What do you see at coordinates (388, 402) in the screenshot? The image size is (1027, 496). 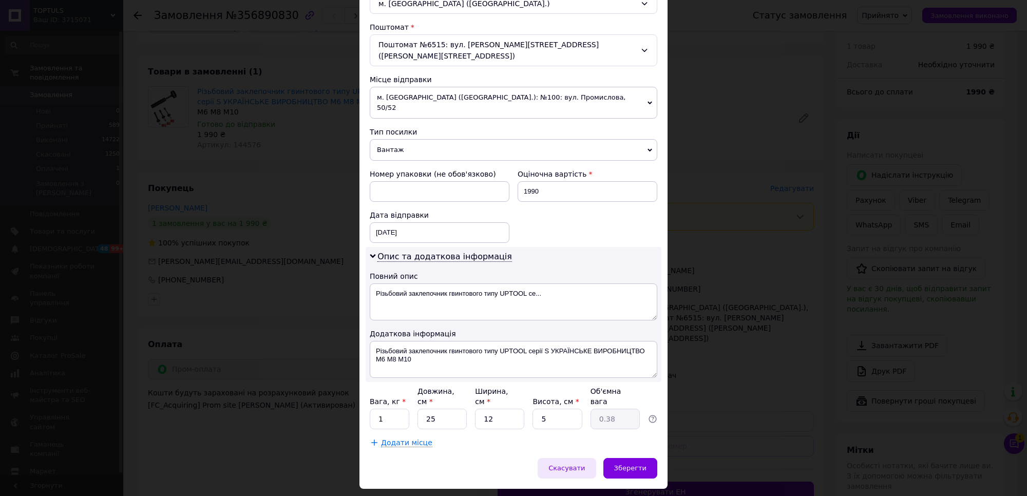 I see `label: Вага, кг` at bounding box center [388, 402].